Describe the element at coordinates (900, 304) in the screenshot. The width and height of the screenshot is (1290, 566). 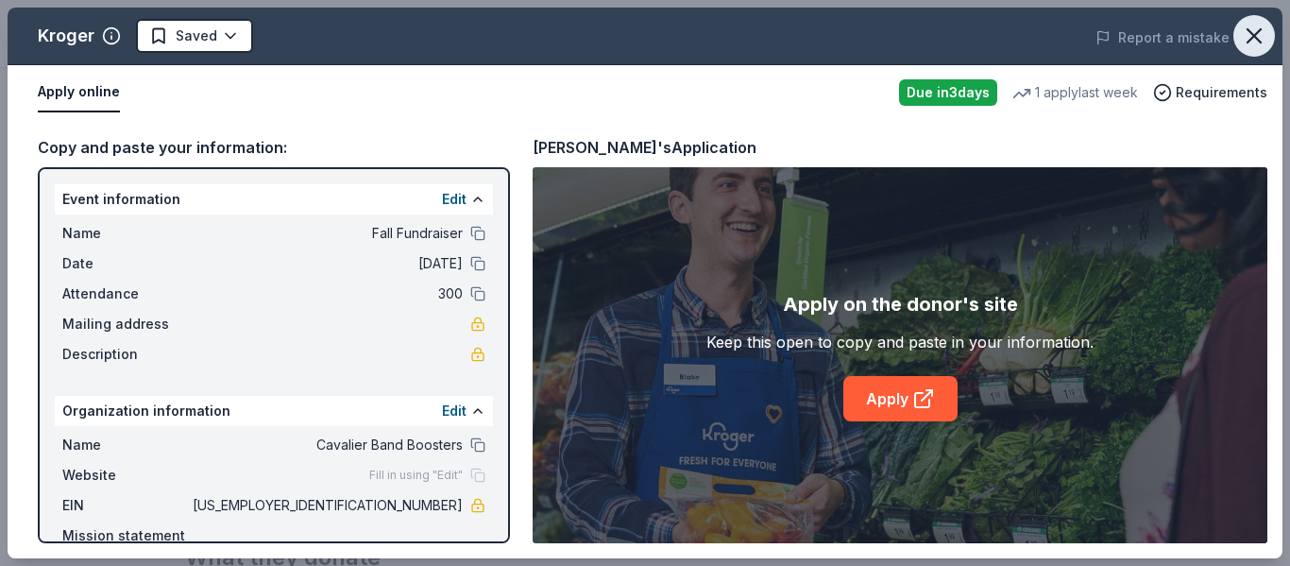
I see `div: Apply on the donor's site` at that location.